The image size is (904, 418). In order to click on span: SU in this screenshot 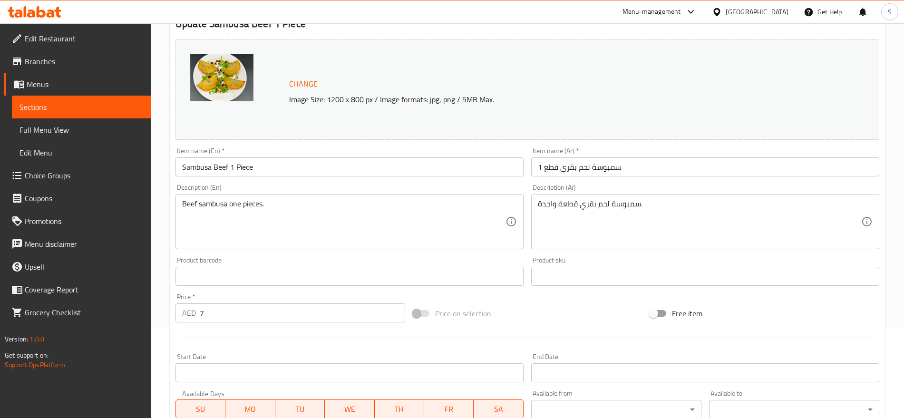, I will do `click(201, 409)`.